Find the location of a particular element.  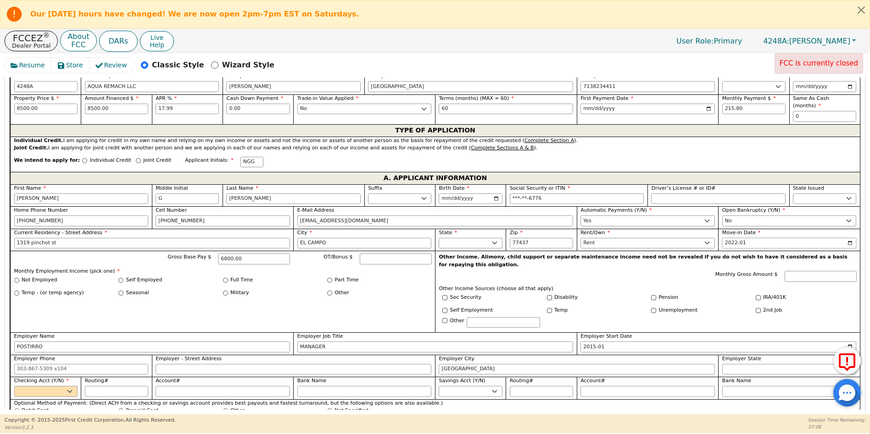

button: DARs is located at coordinates (118, 41).